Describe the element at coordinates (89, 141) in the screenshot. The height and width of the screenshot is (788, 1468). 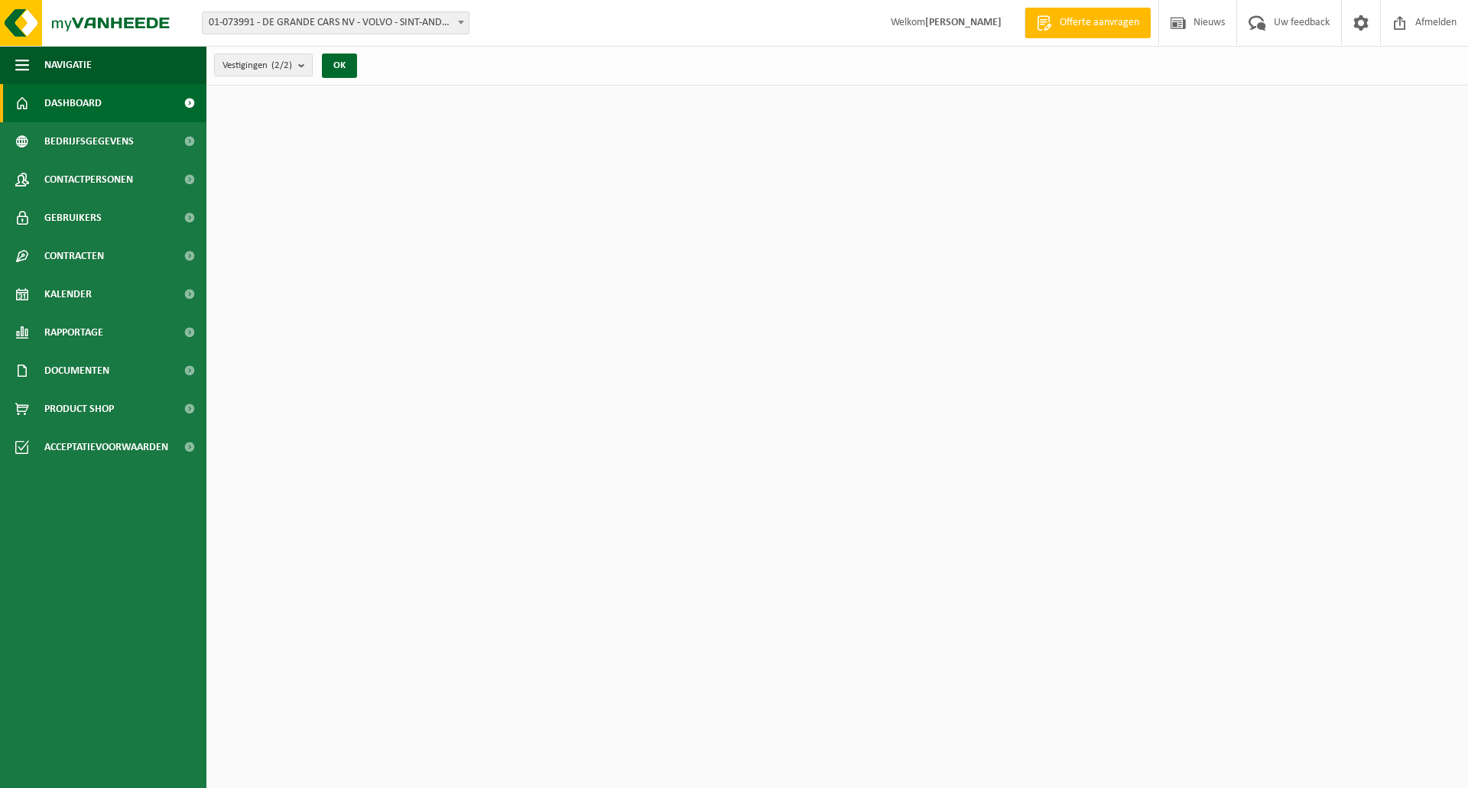
I see `span: Bedrijfsgegevens` at that location.